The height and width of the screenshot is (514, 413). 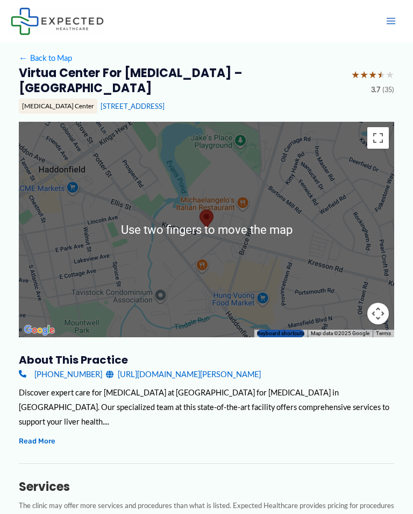 What do you see at coordinates (281, 334) in the screenshot?
I see `button: Keyboard shortcuts` at bounding box center [281, 334].